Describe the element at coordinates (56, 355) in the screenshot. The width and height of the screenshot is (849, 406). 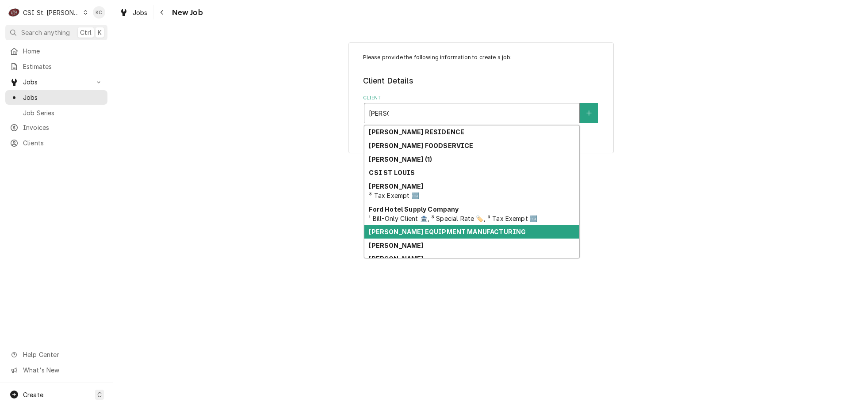
I see `a: Go to Help Center` at that location.